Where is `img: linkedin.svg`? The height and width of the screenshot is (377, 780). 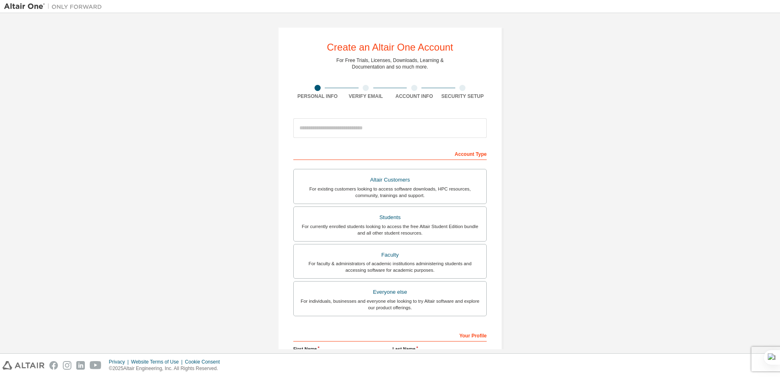
img: linkedin.svg is located at coordinates (80, 365).